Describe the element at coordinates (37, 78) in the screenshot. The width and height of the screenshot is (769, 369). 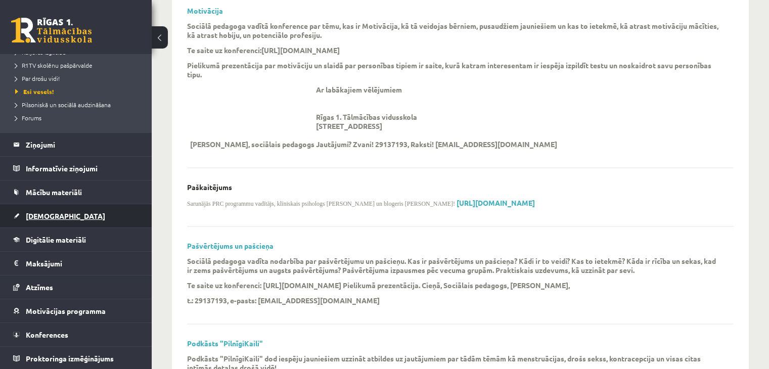
I see `span: Par drošu vidi!` at that location.